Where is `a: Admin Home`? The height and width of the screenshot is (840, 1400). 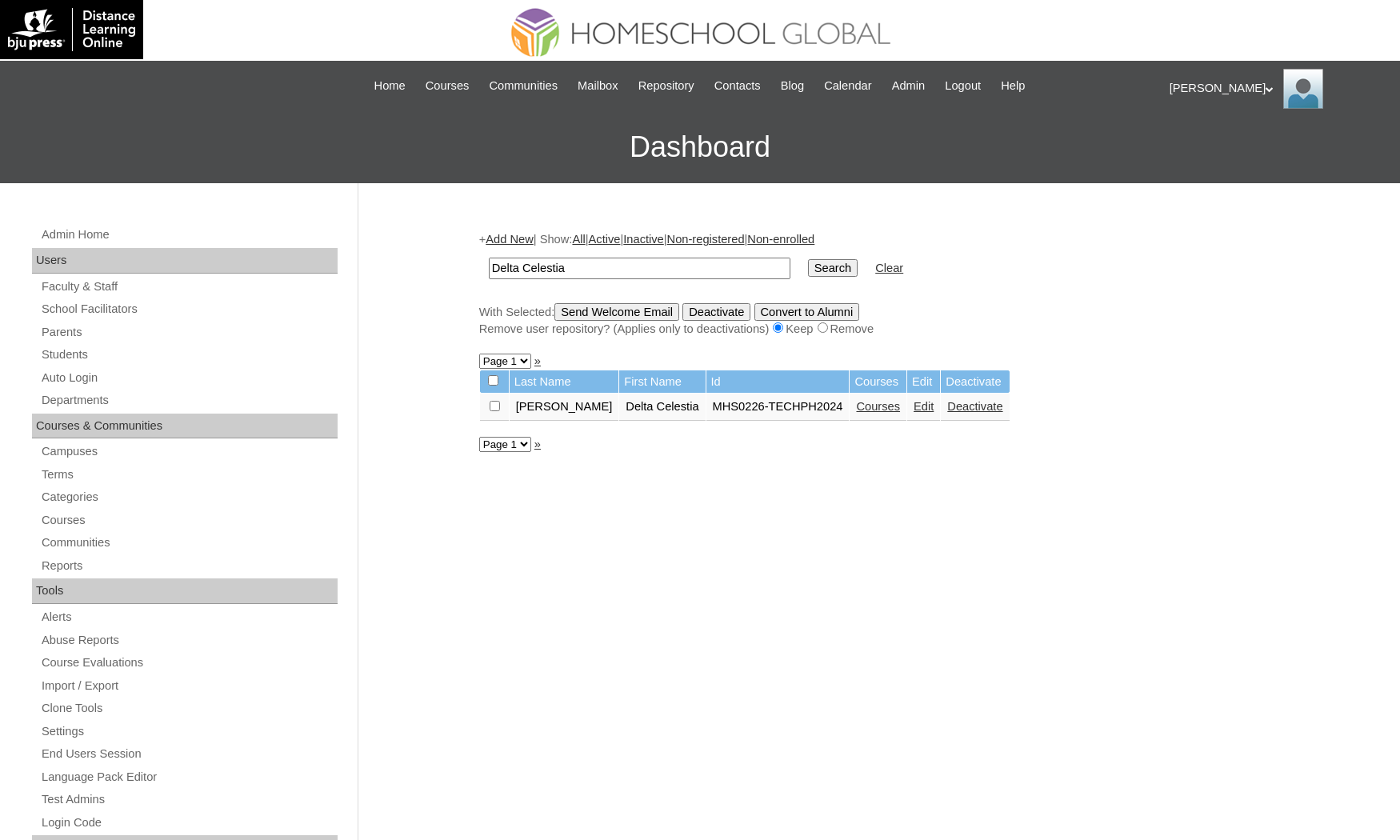 a: Admin Home is located at coordinates (188, 234).